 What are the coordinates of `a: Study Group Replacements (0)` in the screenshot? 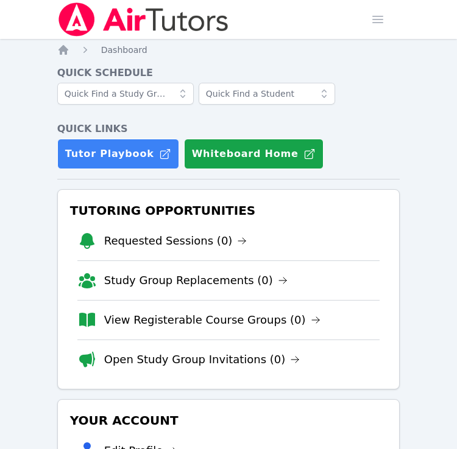 It's located at (195, 281).